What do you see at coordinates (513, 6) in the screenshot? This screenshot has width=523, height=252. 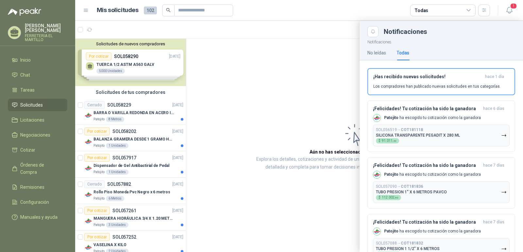 I see `span: 1` at bounding box center [513, 6].